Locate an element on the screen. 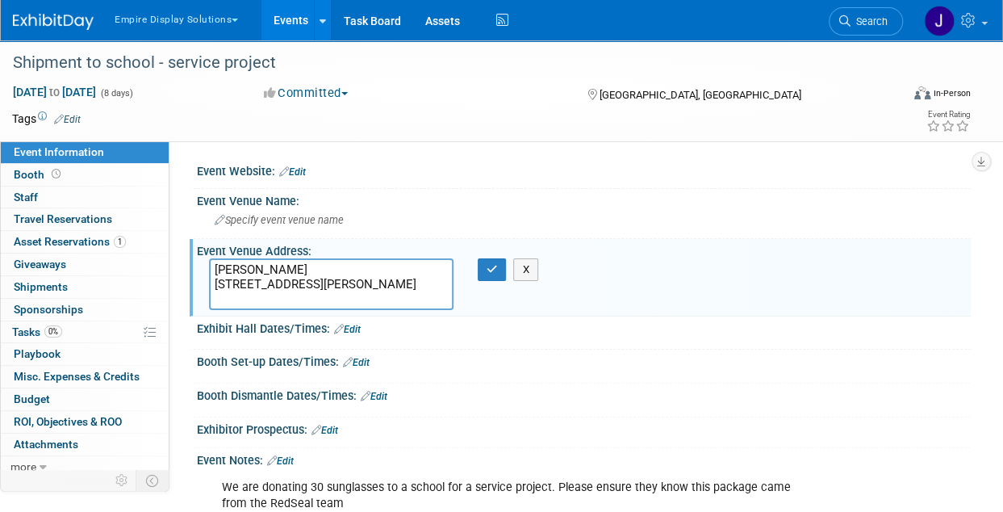 The width and height of the screenshot is (1003, 512). img: Format-Inperson.png is located at coordinates (923, 93).